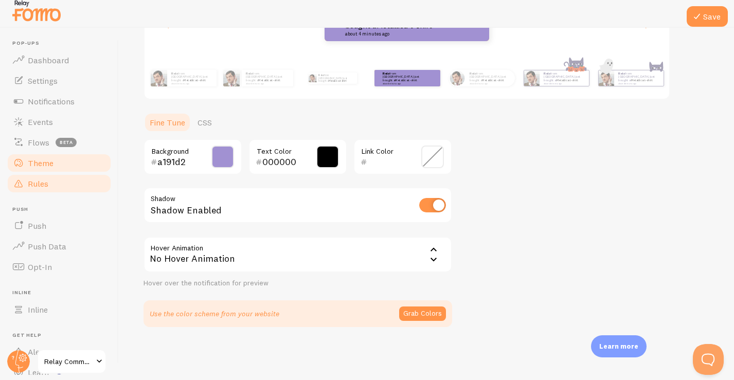  I want to click on a: Flows beta, so click(59, 142).